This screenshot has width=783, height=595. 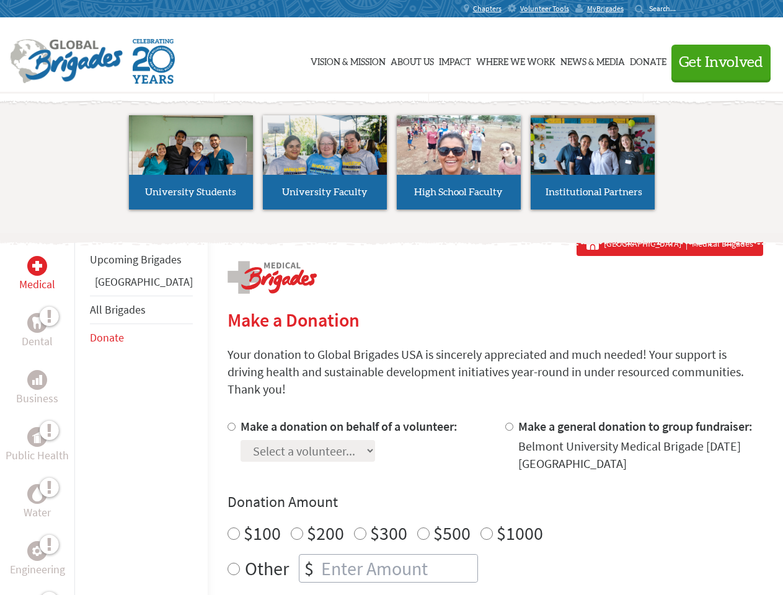 What do you see at coordinates (37, 341) in the screenshot?
I see `p: Dental` at bounding box center [37, 341].